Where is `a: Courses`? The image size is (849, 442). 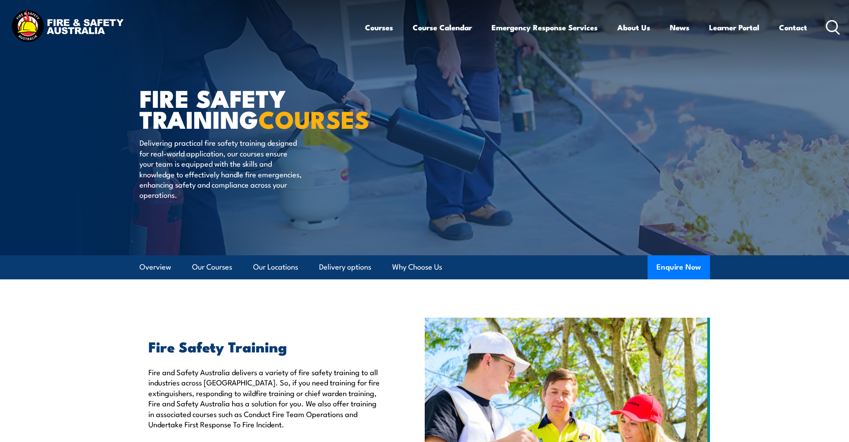
a: Courses is located at coordinates (379, 27).